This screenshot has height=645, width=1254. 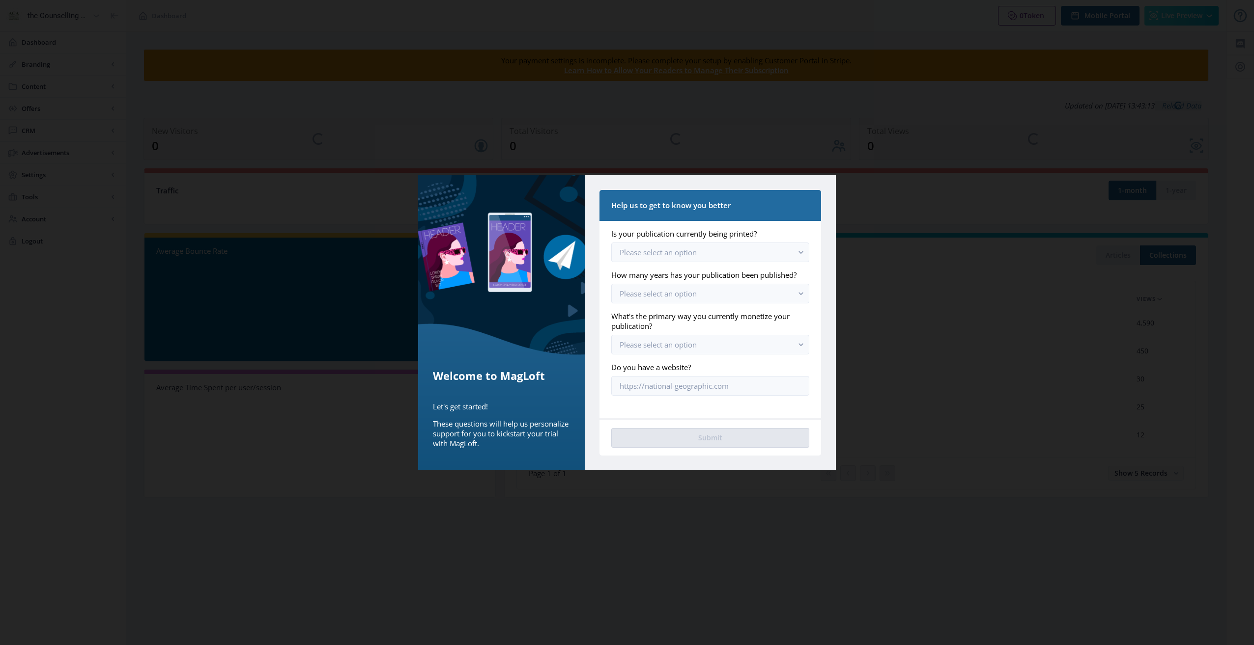 What do you see at coordinates (501, 434) in the screenshot?
I see `p: These questions will help us personalize support for you to kickstart your trial with MagLoft.` at bounding box center [501, 434].